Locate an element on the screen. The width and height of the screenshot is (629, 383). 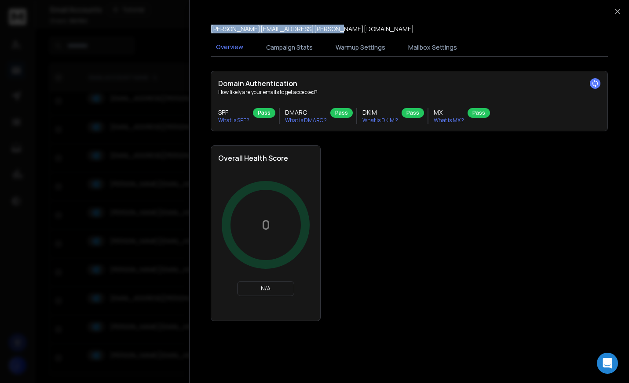
button: Overview is located at coordinates (230, 47).